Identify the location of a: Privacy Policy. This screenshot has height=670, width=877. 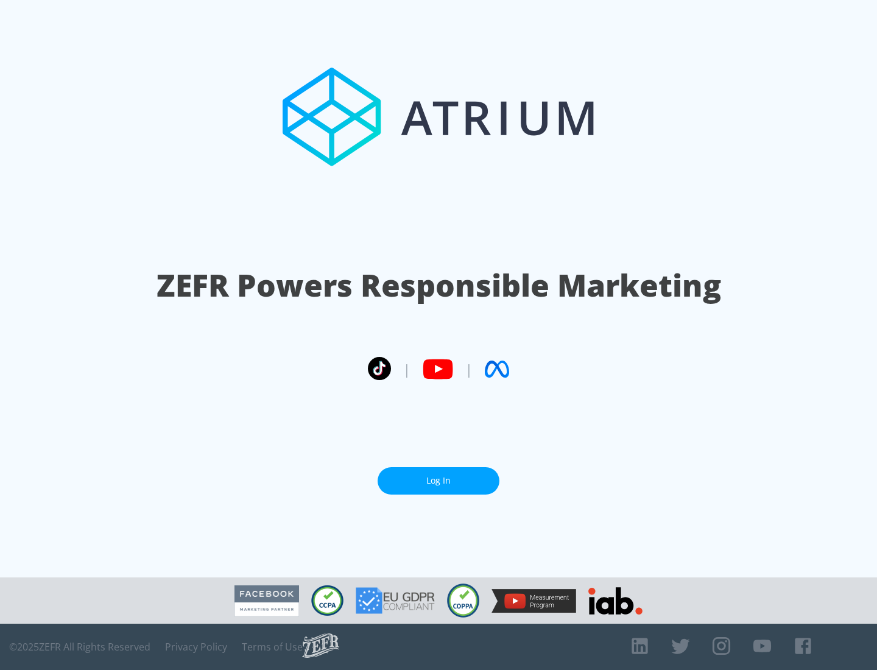
(196, 647).